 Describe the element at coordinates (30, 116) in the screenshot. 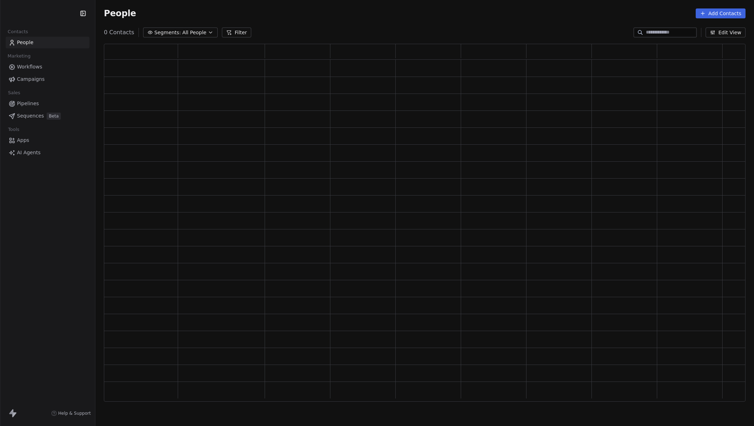

I see `span: Sequences` at that location.